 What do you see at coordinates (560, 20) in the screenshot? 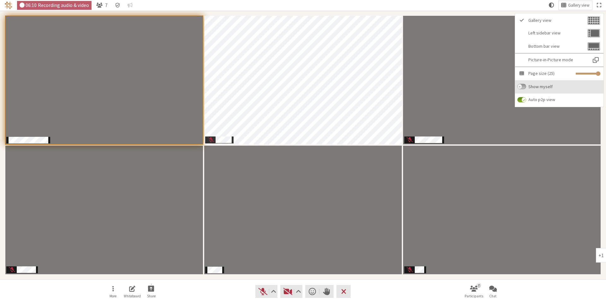
I see `button: Gallery view` at bounding box center [560, 20].